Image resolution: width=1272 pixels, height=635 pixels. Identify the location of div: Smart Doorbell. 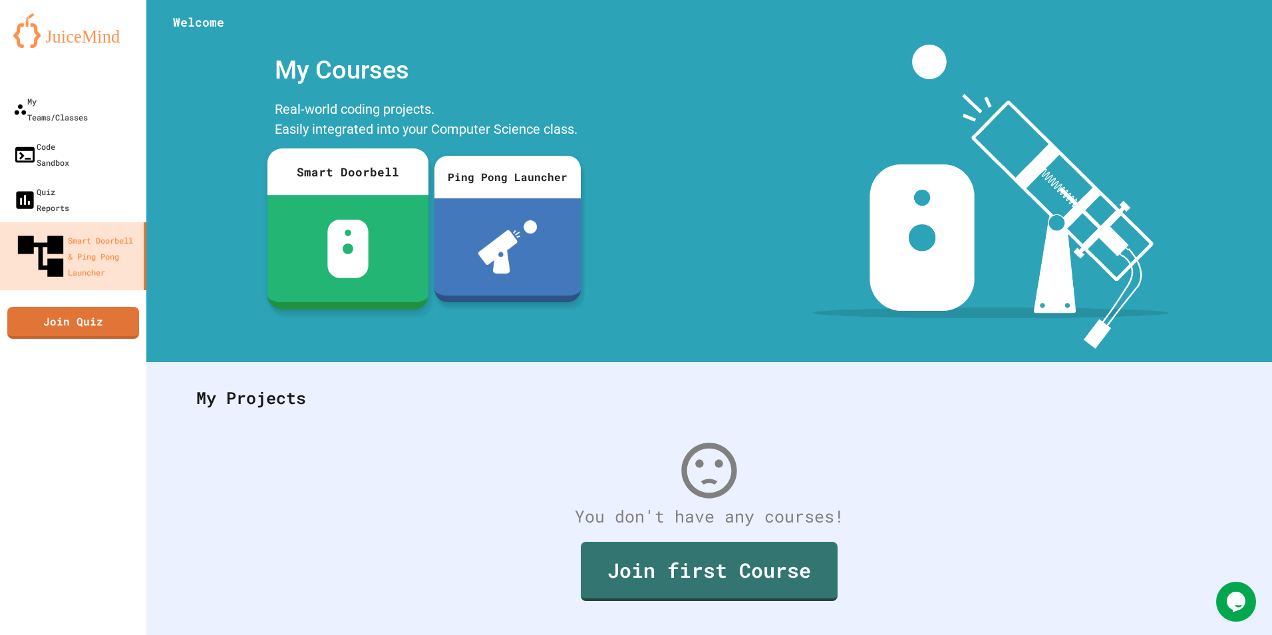
(348, 172).